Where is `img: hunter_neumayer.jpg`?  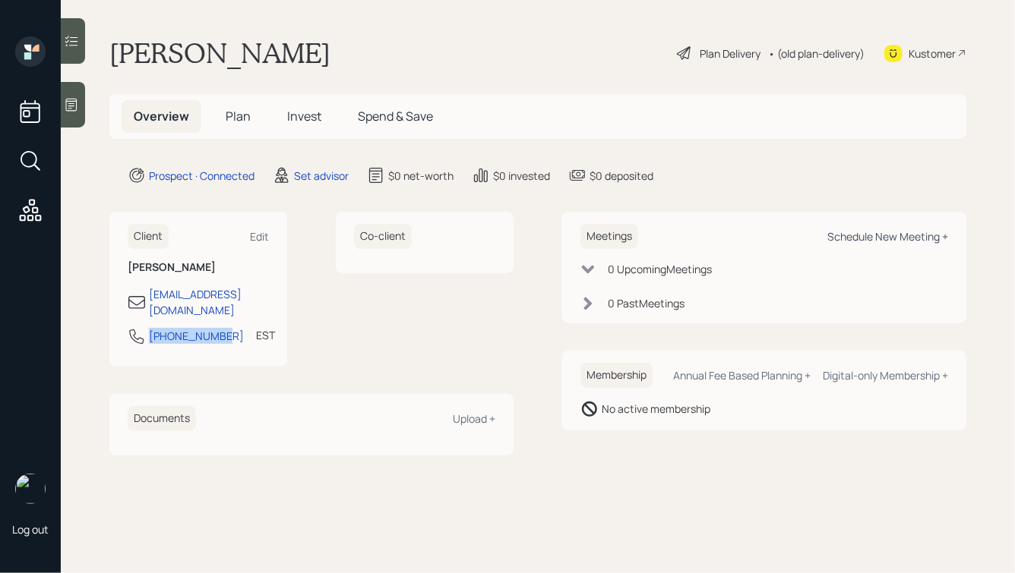 img: hunter_neumayer.jpg is located at coordinates (30, 489).